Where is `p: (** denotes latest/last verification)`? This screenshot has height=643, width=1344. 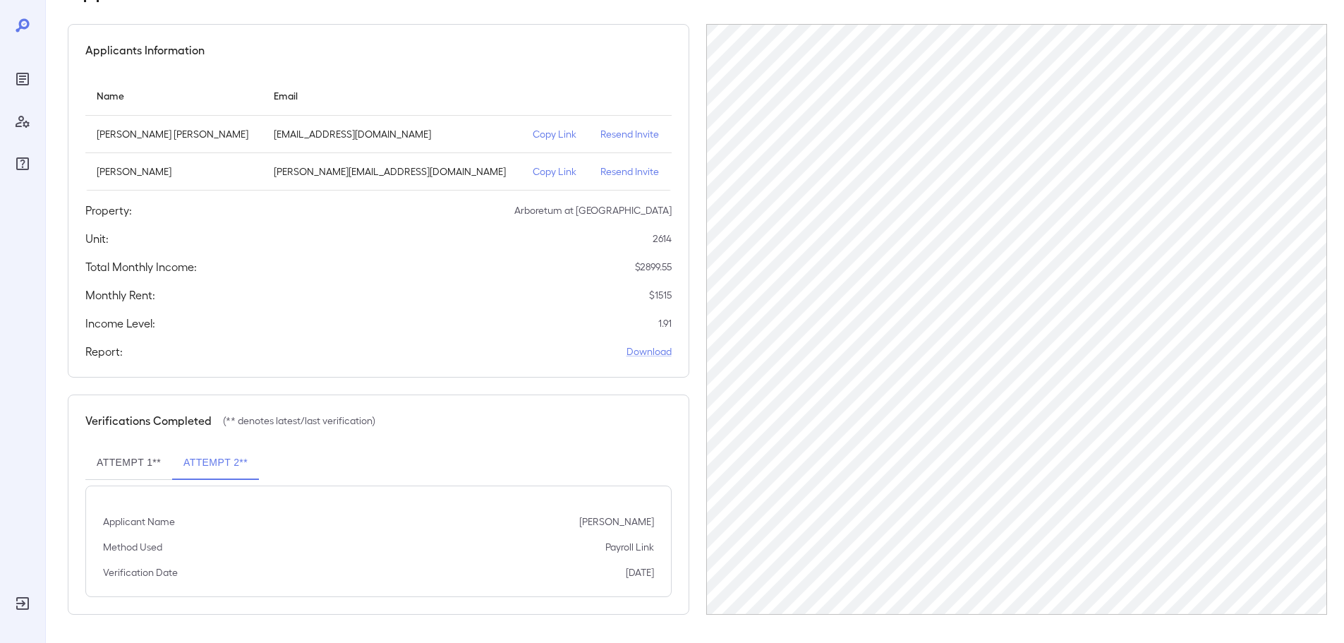
p: (** denotes latest/last verification) is located at coordinates (299, 420).